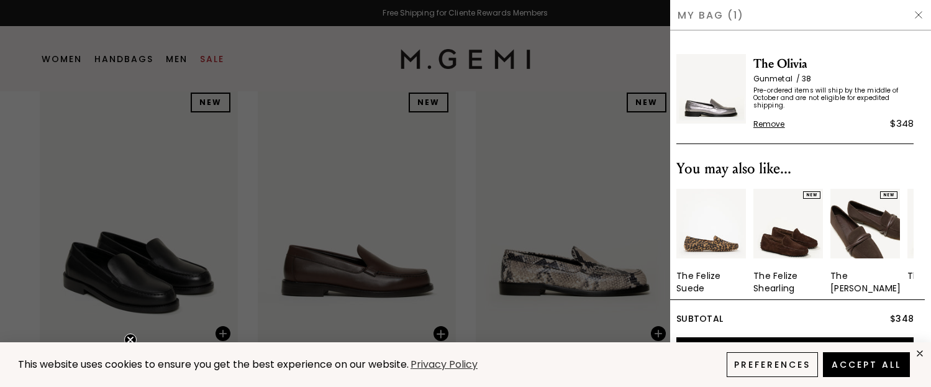 This screenshot has height=387, width=931. Describe the element at coordinates (711, 89) in the screenshot. I see `img: The Olivia` at that location.